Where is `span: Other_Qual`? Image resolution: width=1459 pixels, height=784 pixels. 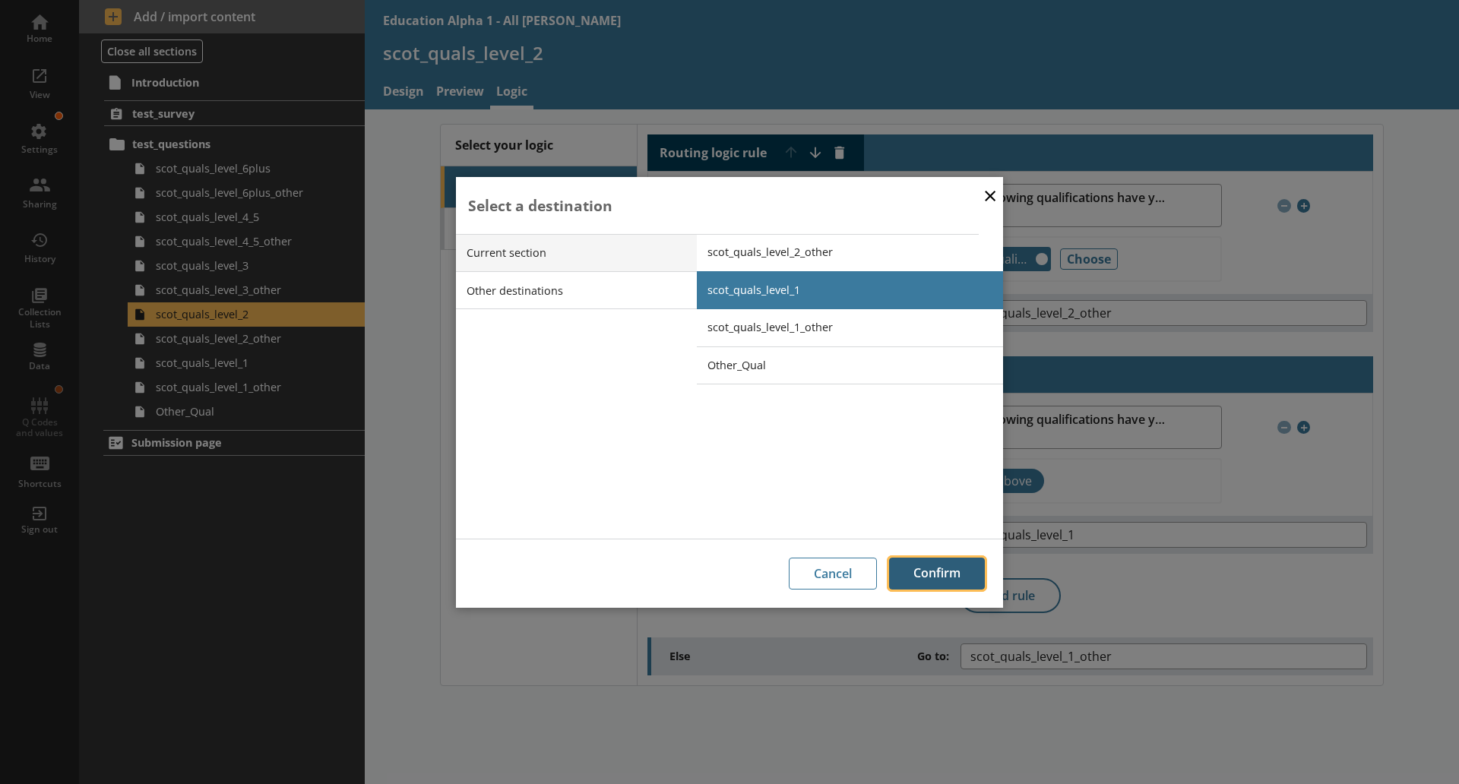
span: Other_Qual is located at coordinates (860, 365).